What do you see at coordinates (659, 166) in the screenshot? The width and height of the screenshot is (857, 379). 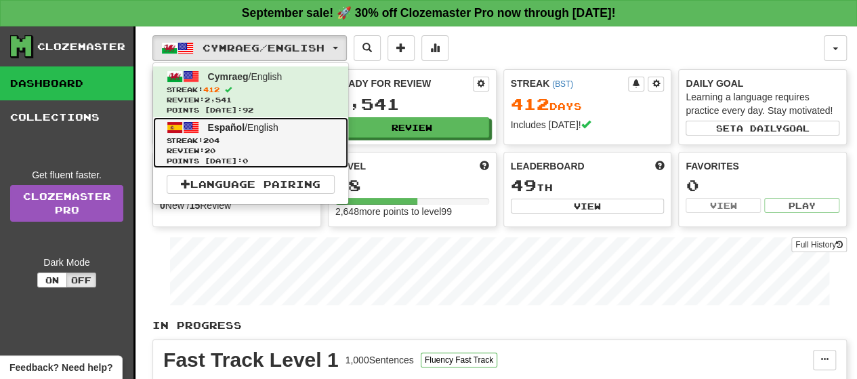 I see `span: This week in points, UTC` at bounding box center [659, 166].